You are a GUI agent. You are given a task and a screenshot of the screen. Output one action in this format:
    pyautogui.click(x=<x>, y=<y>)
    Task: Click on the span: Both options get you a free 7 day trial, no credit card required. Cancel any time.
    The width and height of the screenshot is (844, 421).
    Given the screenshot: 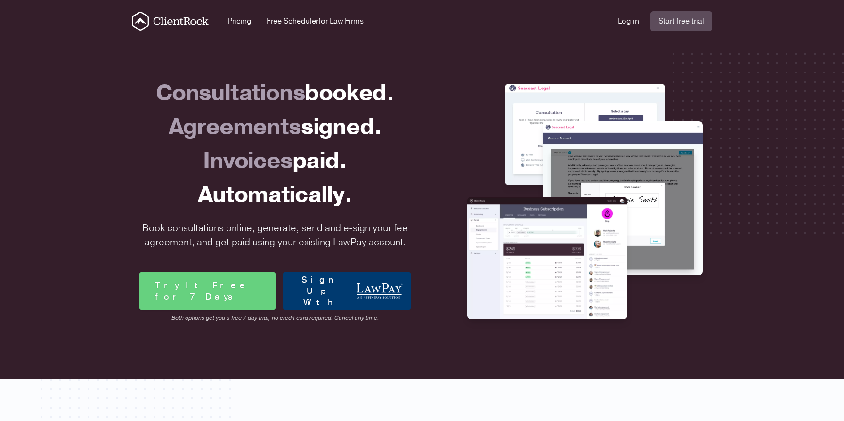 What is the action you would take?
    pyautogui.click(x=275, y=318)
    